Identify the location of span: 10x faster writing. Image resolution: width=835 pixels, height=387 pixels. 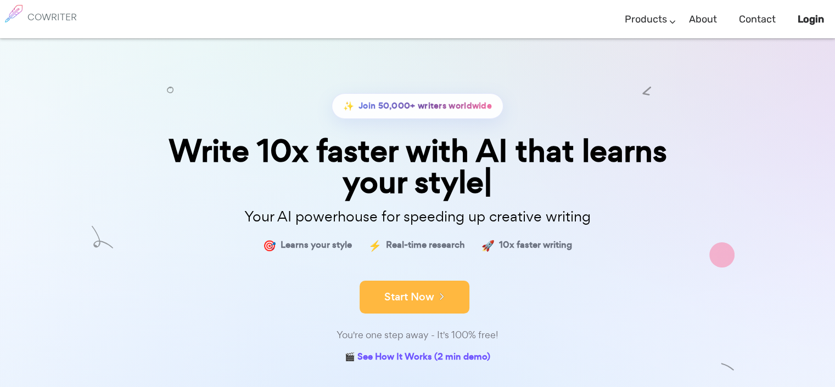
(535, 245).